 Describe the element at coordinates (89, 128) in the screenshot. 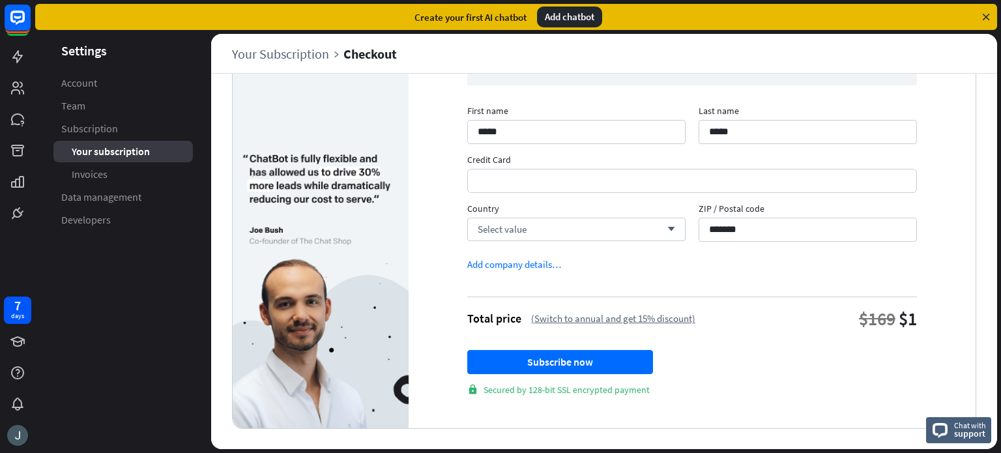

I see `span: Subscription` at that location.